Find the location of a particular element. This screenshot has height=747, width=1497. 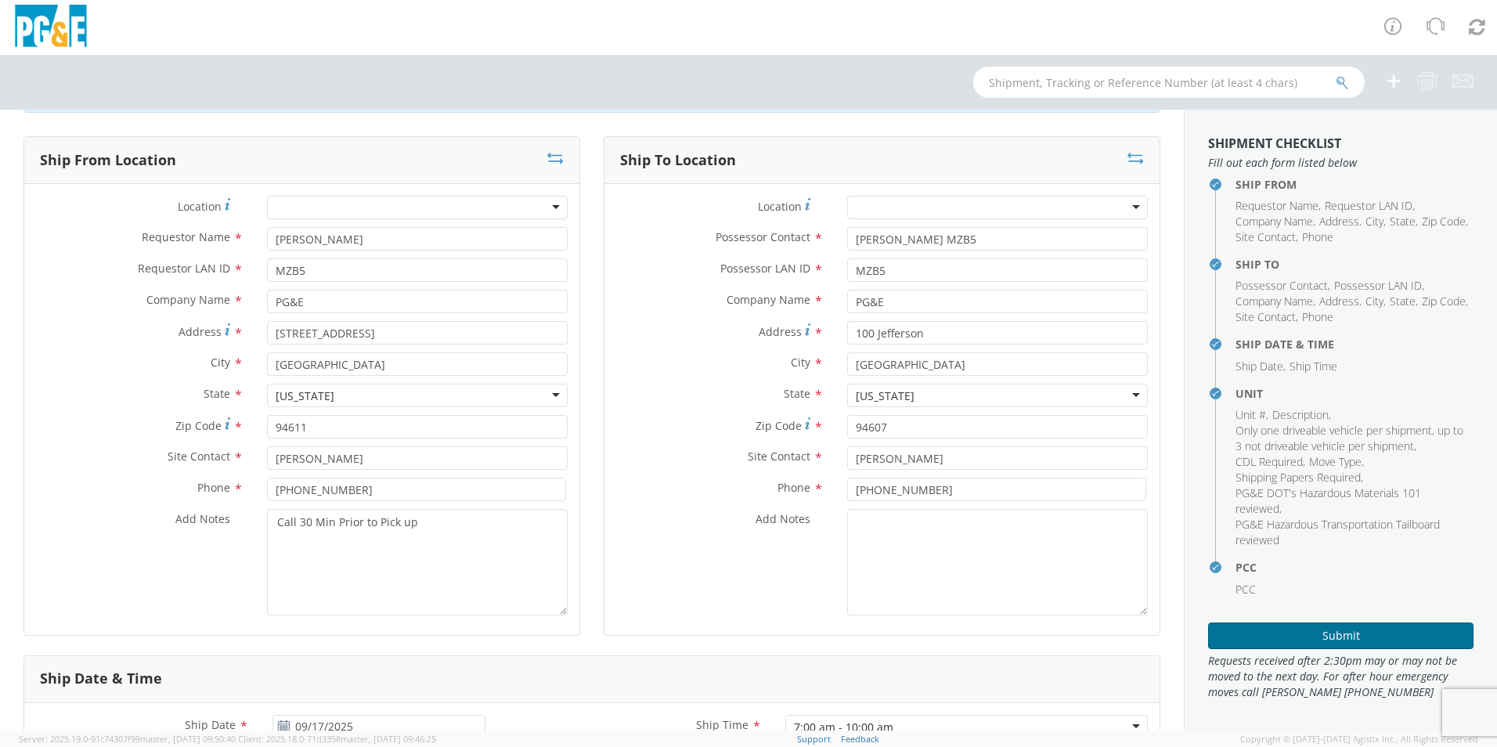

h4: Ship To is located at coordinates (1354, 264).